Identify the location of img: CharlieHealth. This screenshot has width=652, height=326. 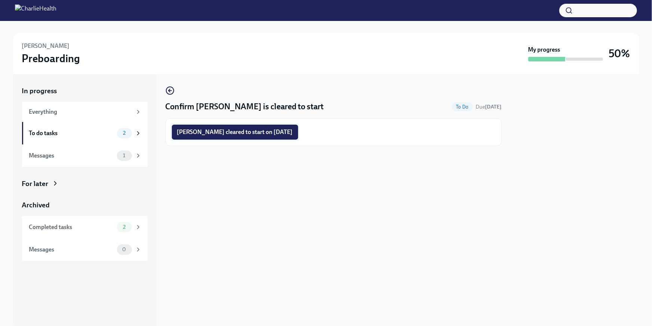
(36, 10).